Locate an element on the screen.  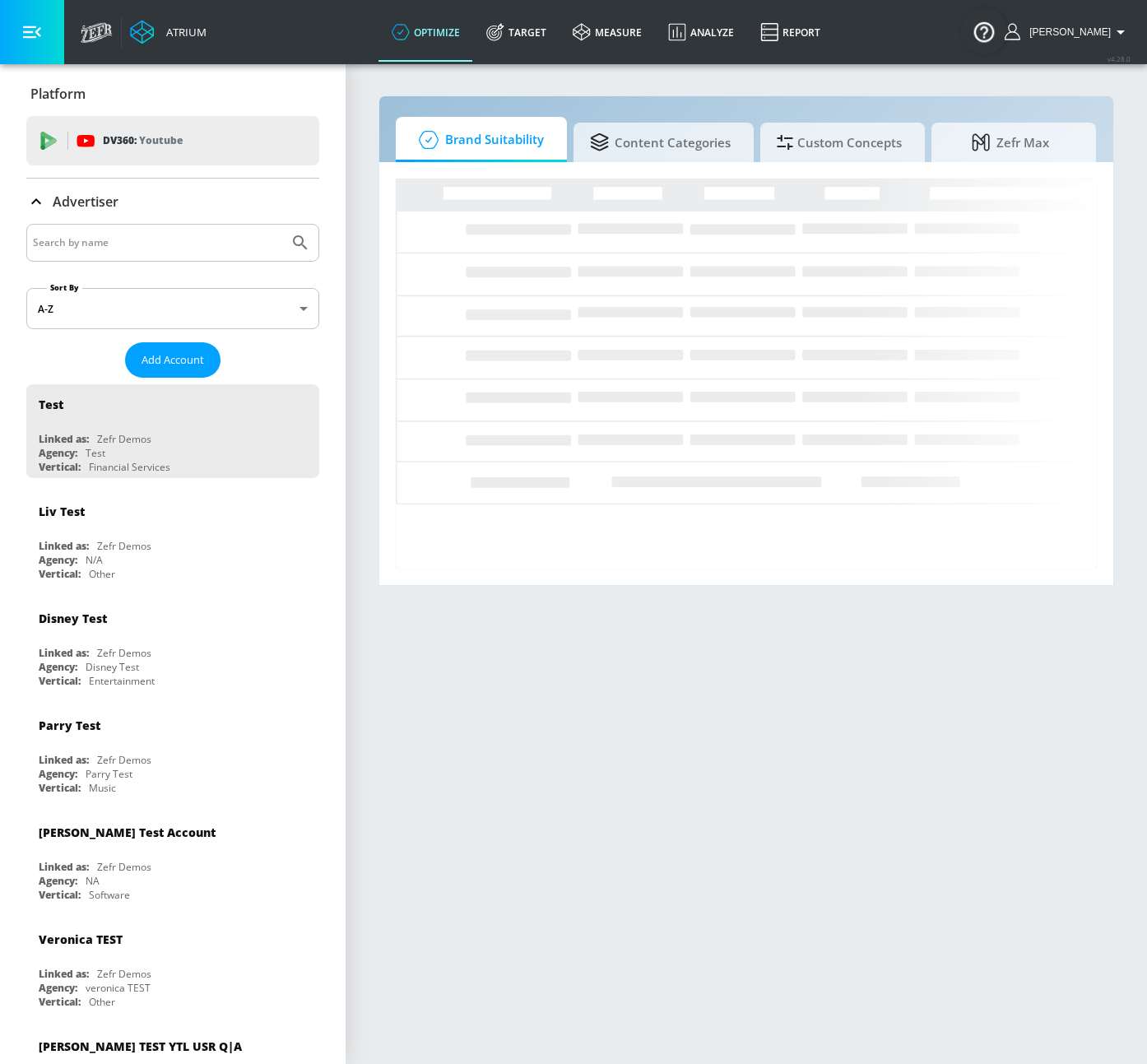
button: Add Account is located at coordinates (173, 360).